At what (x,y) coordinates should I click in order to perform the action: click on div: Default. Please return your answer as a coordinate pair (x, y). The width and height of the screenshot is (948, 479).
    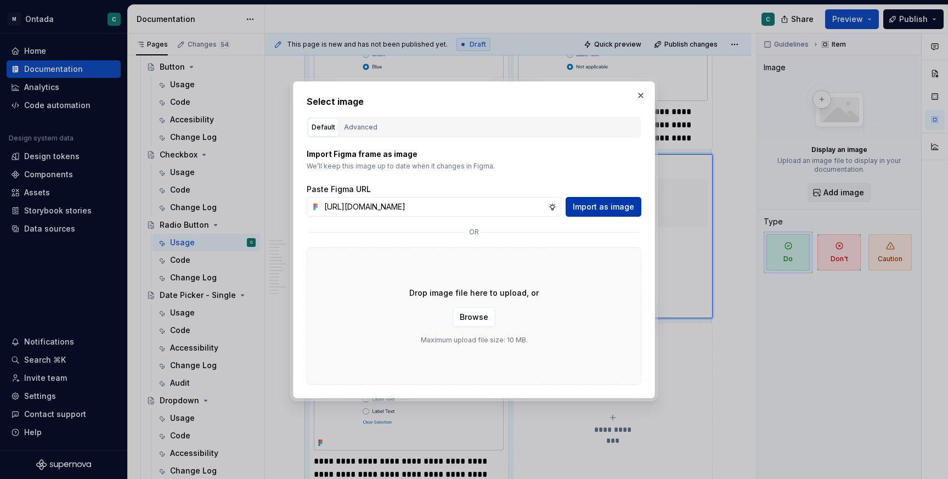
    Looking at the image, I should click on (323, 127).